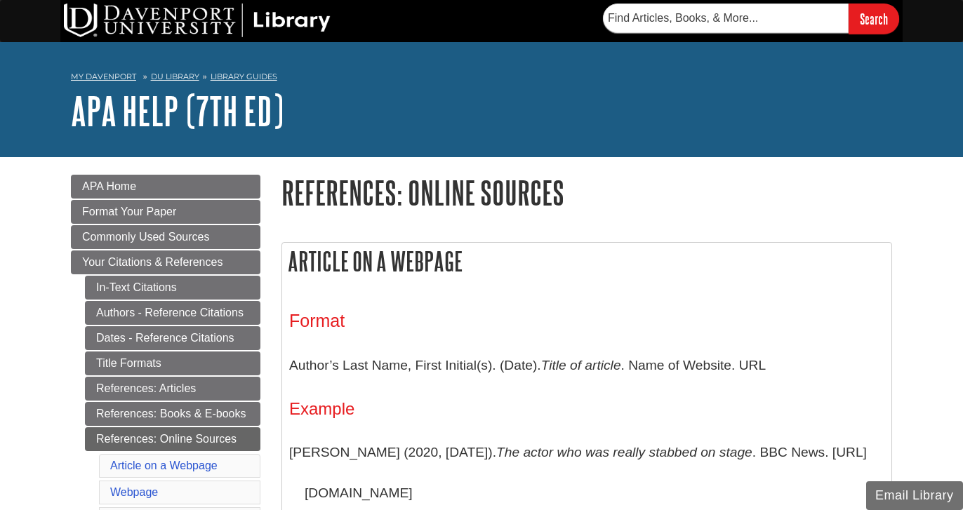  What do you see at coordinates (173, 439) in the screenshot?
I see `a: References: Online Sources` at bounding box center [173, 439].